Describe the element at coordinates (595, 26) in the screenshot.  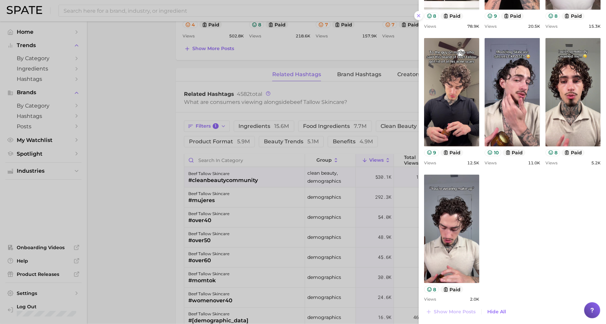
I see `span: 15.3k` at that location.